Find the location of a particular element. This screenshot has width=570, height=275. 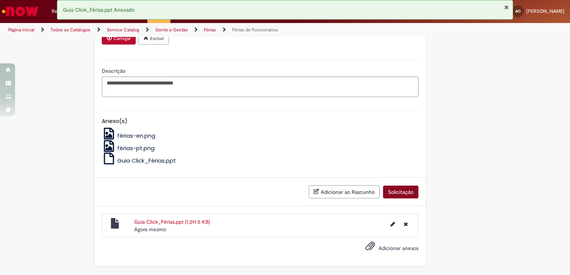

span: Requisições is located at coordinates (65, 11).